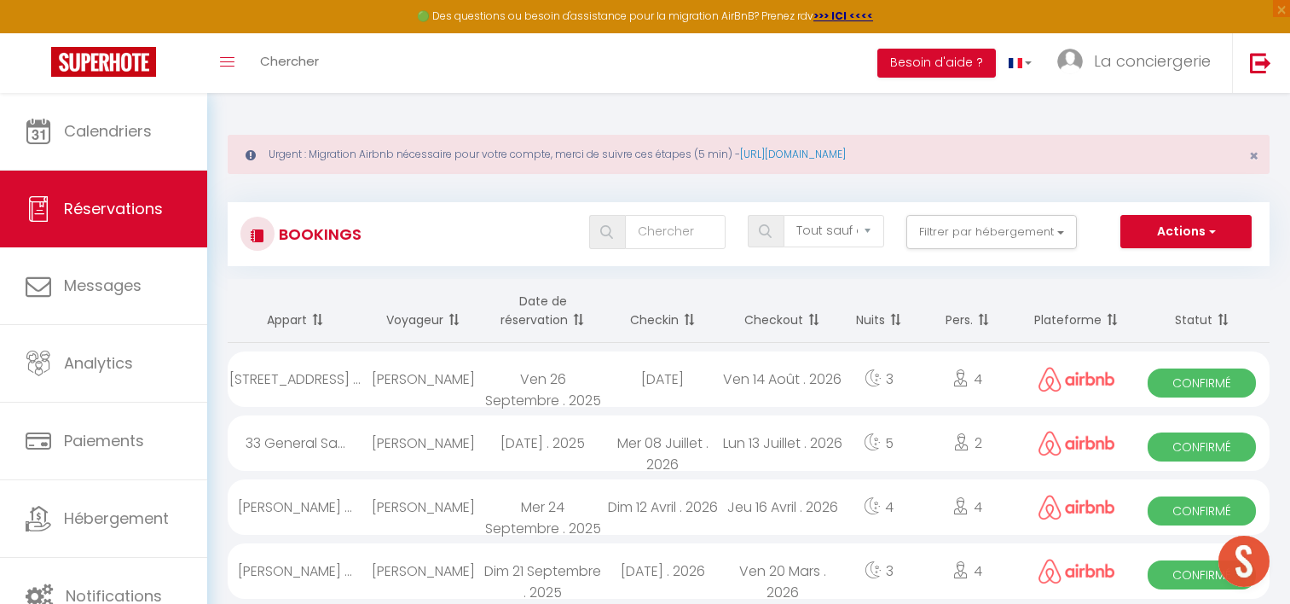  I want to click on th: Sort by people, so click(968, 310).